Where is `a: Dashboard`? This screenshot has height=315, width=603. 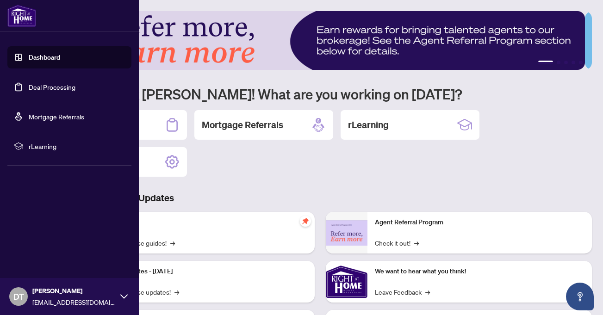
a: Dashboard is located at coordinates (44, 57).